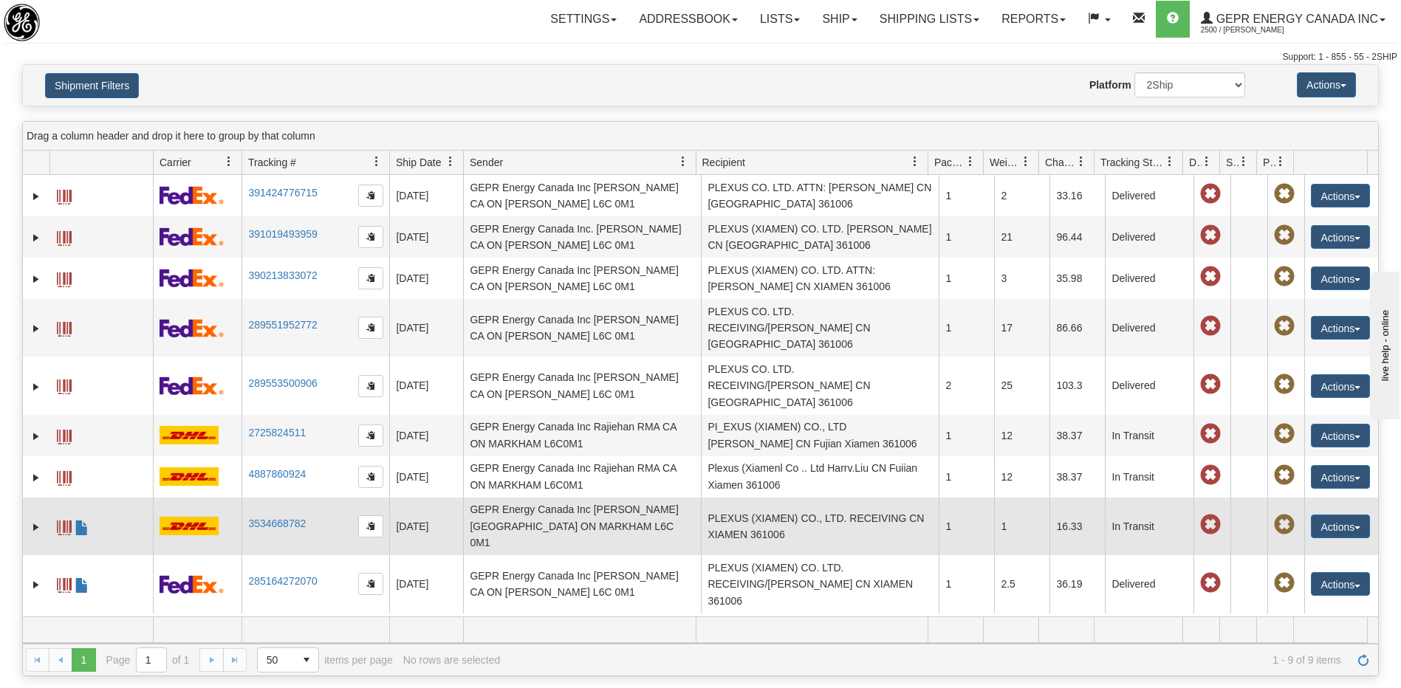  Describe the element at coordinates (583, 19) in the screenshot. I see `a: Settings` at that location.